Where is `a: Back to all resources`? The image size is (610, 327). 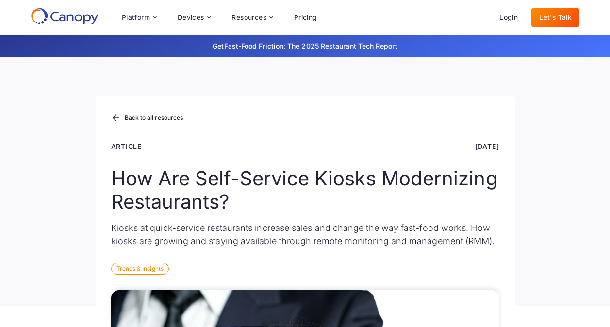 a: Back to all resources is located at coordinates (147, 118).